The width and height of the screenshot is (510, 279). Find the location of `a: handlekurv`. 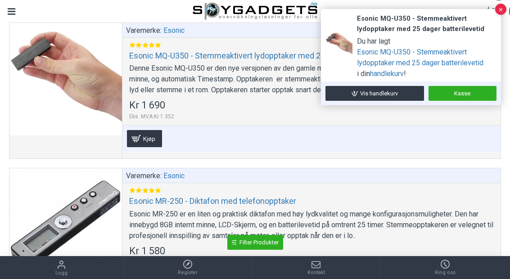

a: handlekurv is located at coordinates (386, 74).